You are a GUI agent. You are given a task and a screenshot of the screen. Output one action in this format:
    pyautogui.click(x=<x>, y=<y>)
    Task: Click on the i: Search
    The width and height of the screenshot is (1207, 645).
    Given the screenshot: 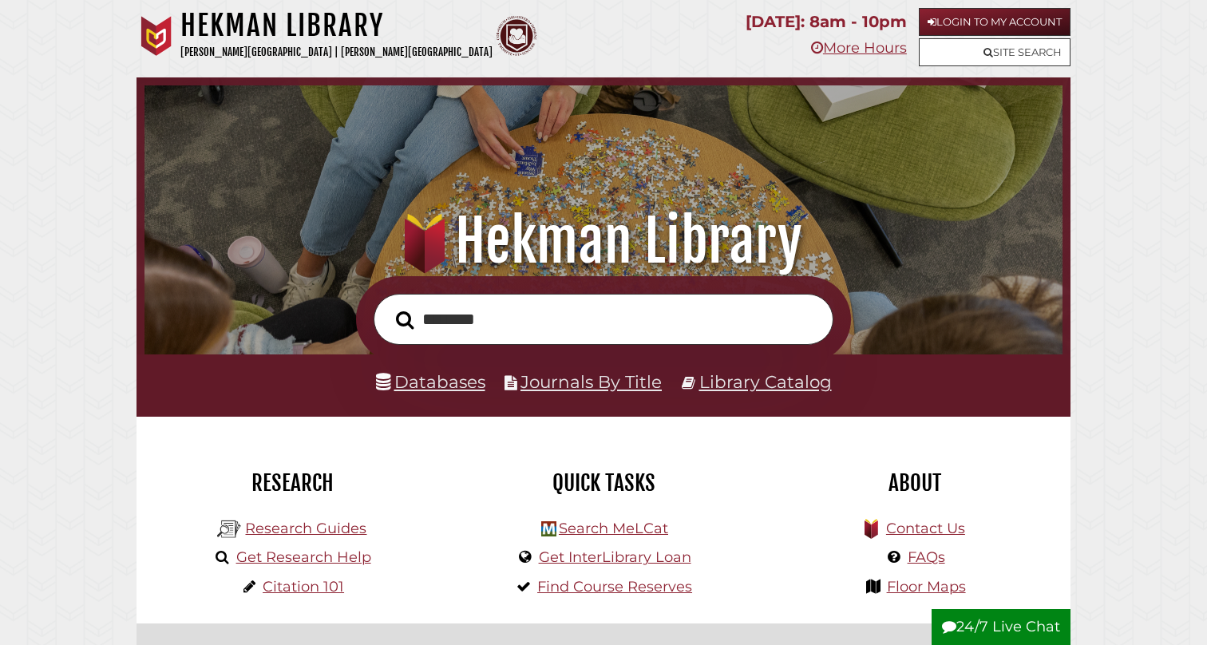 What is the action you would take?
    pyautogui.click(x=405, y=319)
    